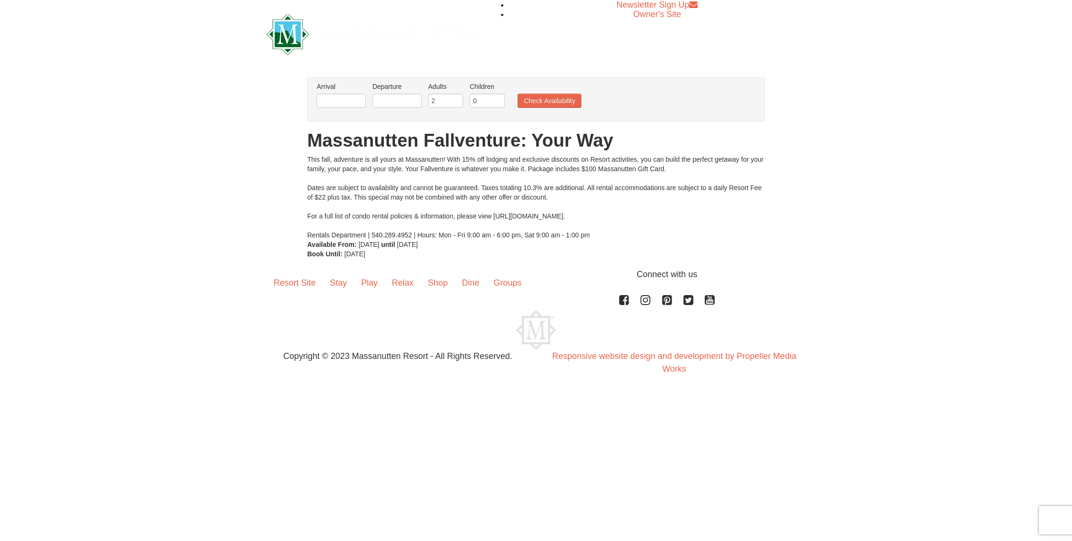 This screenshot has width=1072, height=541. I want to click on a: Resort Site, so click(294, 283).